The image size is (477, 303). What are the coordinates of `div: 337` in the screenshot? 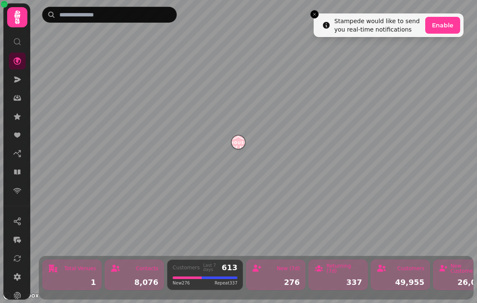 It's located at (338, 283).